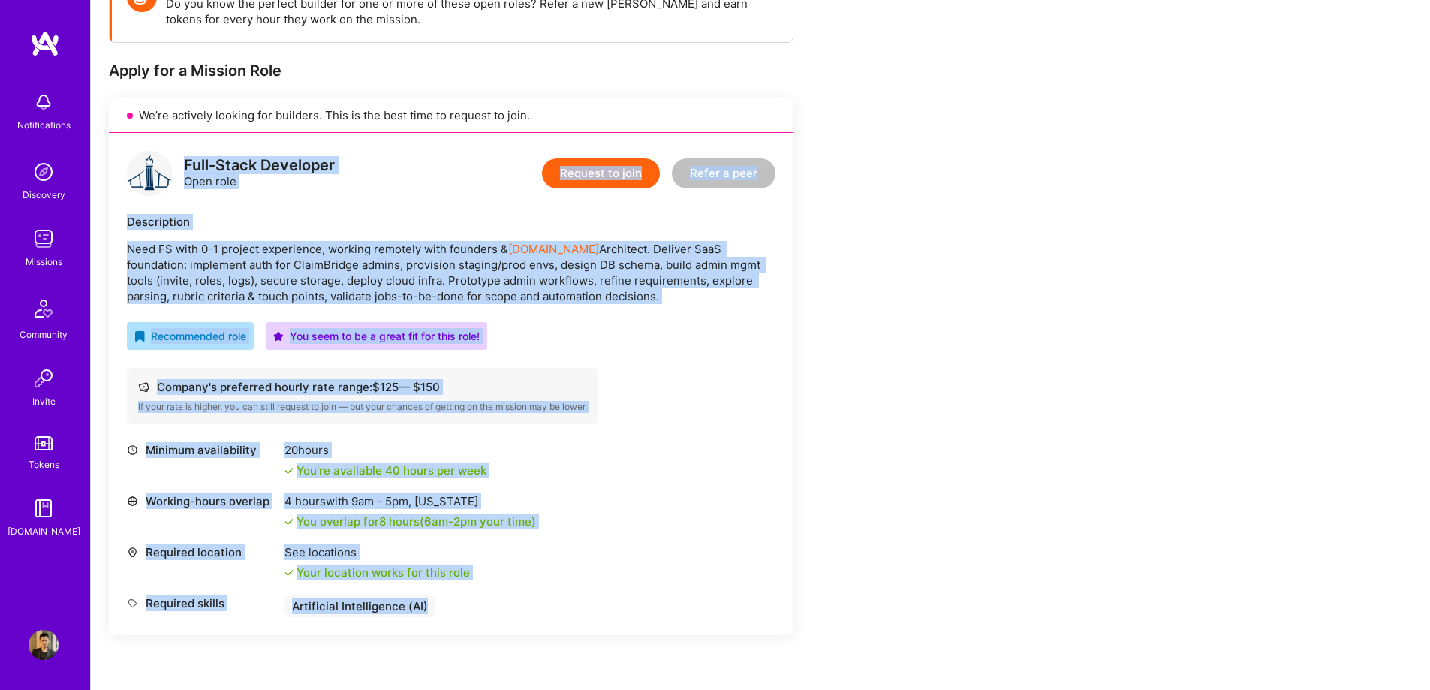 This screenshot has width=1430, height=690. What do you see at coordinates (44, 401) in the screenshot?
I see `div: Invite` at bounding box center [44, 401].